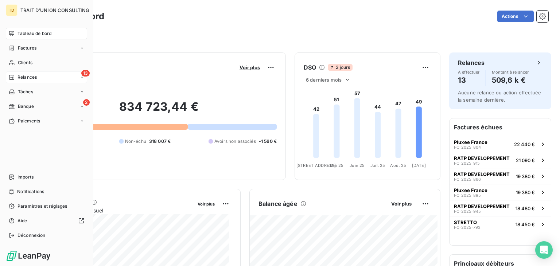 This screenshot has width=560, height=266. I want to click on span: Relances, so click(27, 77).